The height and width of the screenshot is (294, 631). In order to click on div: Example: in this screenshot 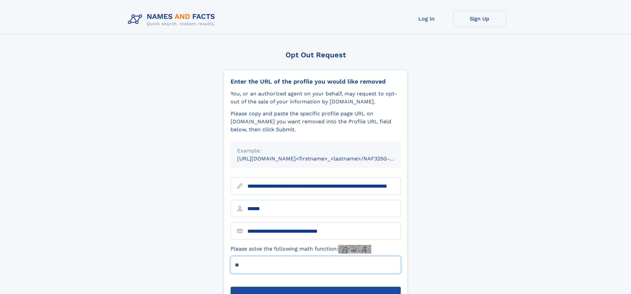, I will do `click(316, 151)`.